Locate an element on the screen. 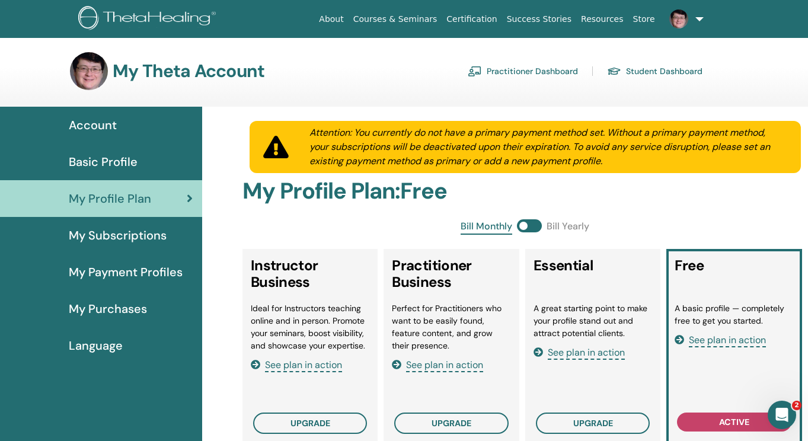  li: A basic profile — completely free to get you started. is located at coordinates (734, 315).